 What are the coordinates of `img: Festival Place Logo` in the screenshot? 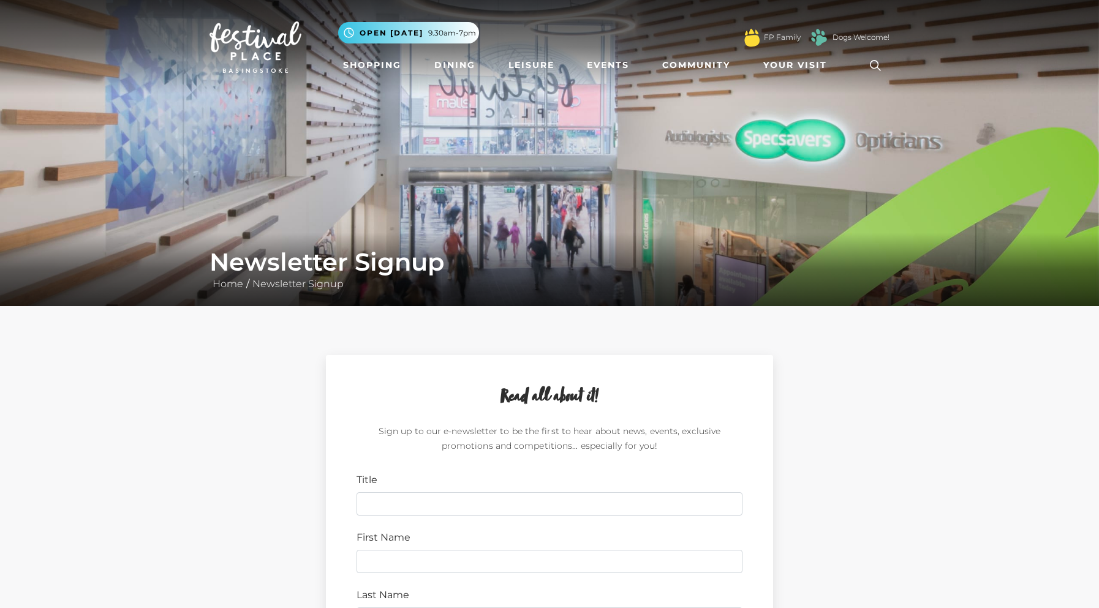 It's located at (255, 47).